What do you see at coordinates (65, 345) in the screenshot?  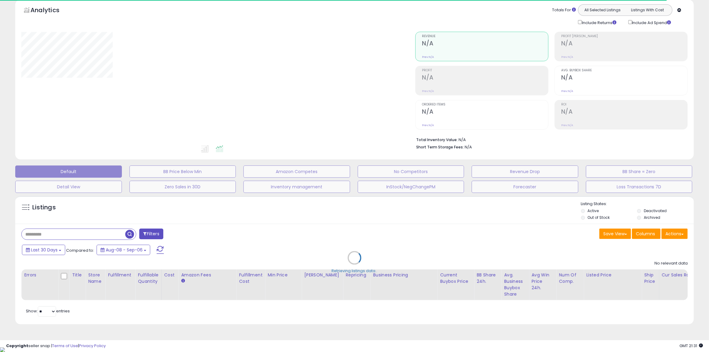 I see `a: Terms of Use` at bounding box center [65, 345].